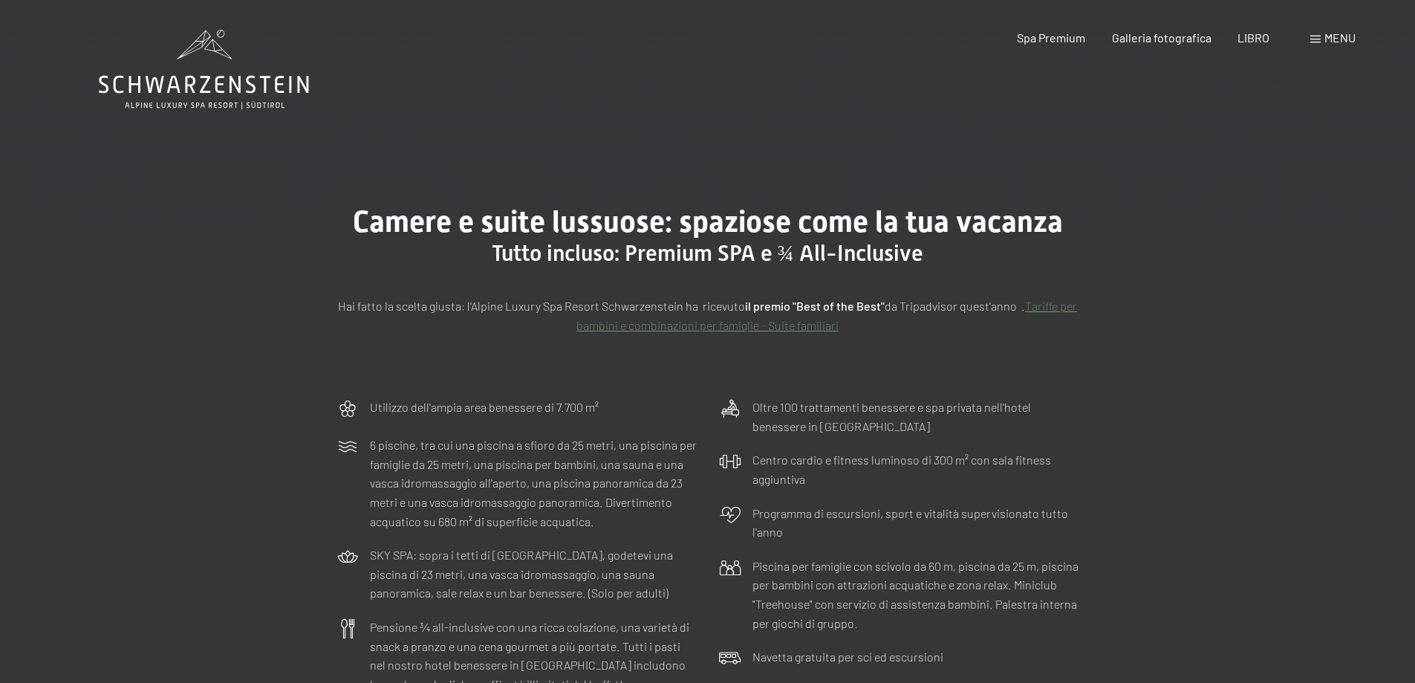 The image size is (1415, 683). I want to click on font: il premio "Best of the Best", so click(815, 305).